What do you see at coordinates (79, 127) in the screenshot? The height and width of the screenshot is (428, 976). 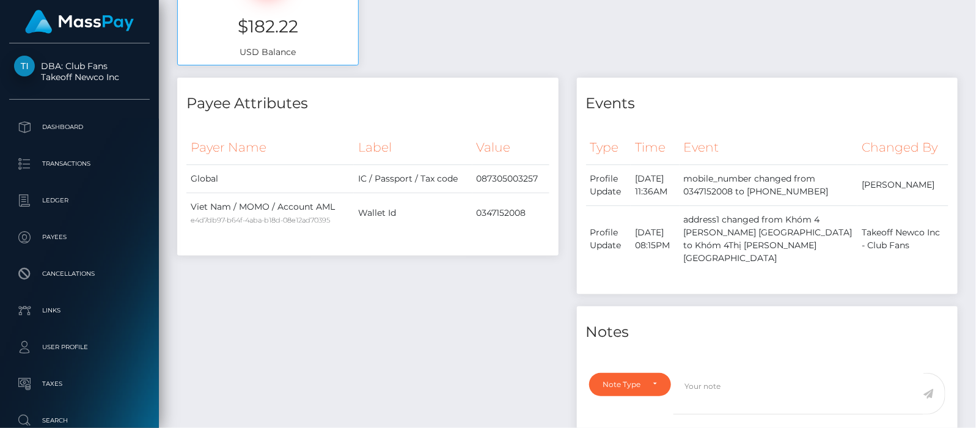 I see `a: Dashboard` at bounding box center [79, 127].